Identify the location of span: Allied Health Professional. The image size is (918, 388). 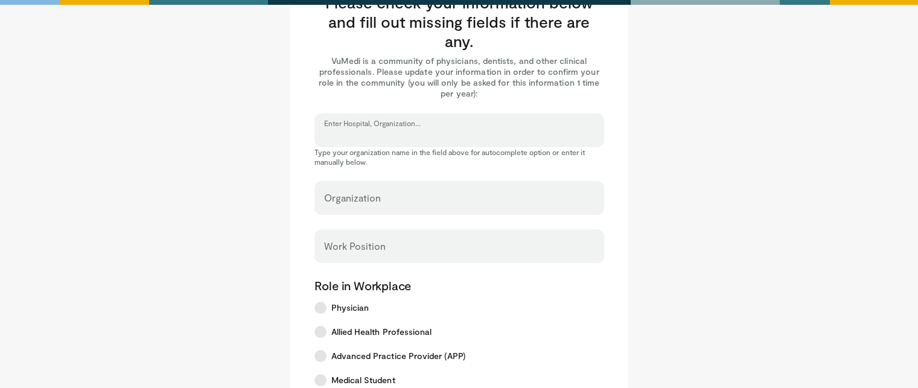
(382, 332).